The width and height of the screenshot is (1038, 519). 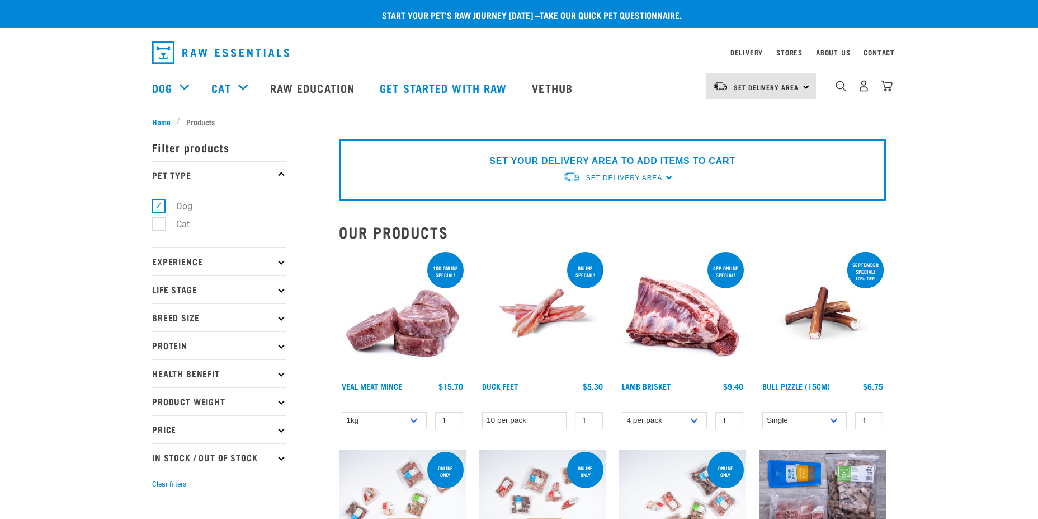 I want to click on img: 1160 Veal Meat Mince Medallions 01, so click(x=402, y=313).